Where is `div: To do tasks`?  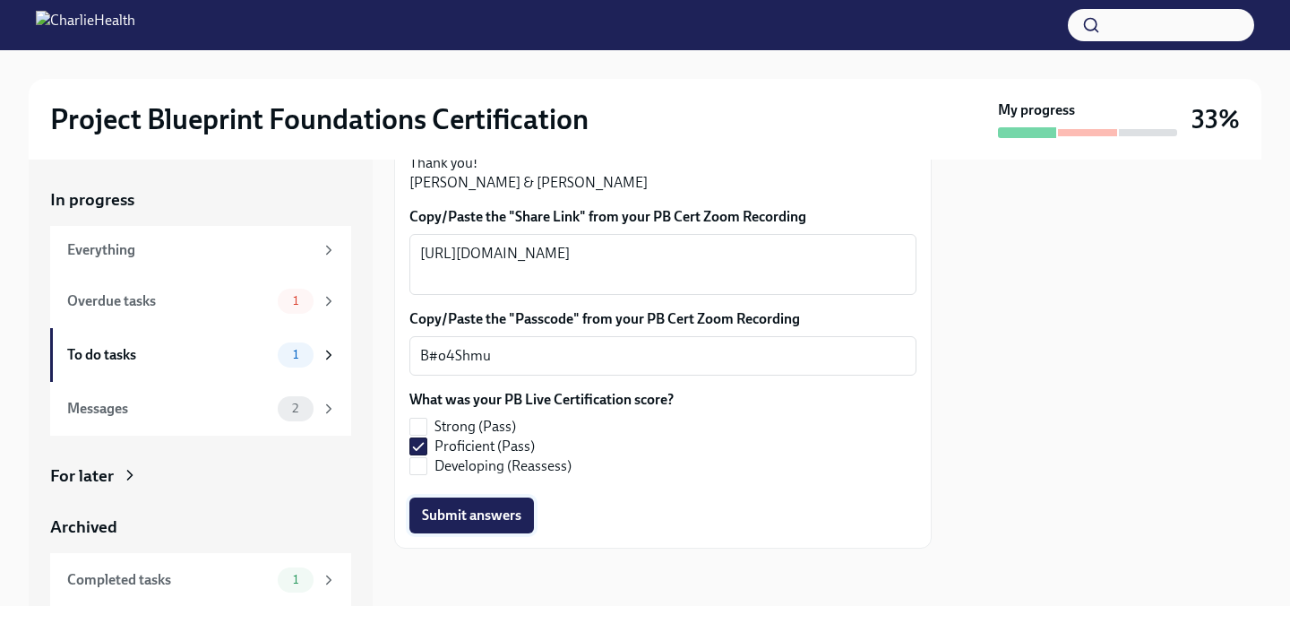 div: To do tasks is located at coordinates (168, 355).